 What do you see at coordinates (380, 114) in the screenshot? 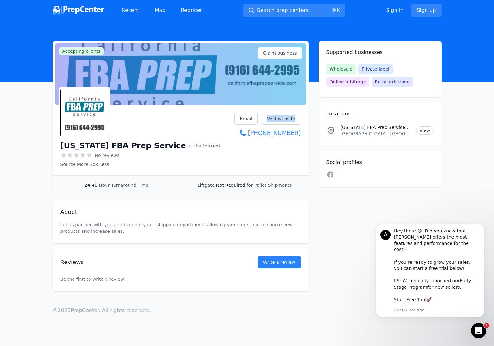
I see `h2: Locations` at bounding box center [380, 114].